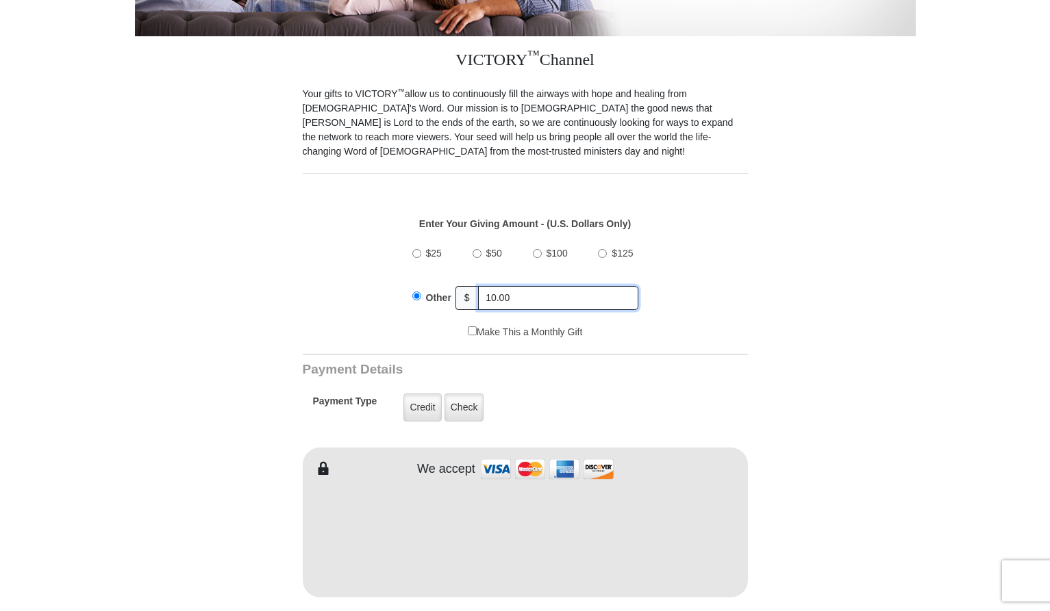  Describe the element at coordinates (345, 405) in the screenshot. I see `h5: Payment Type` at that location.